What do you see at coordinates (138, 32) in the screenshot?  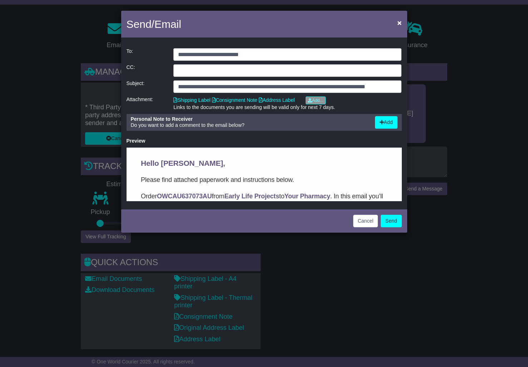 I see `p: Please find attached paperwork and instructions below.` at bounding box center [138, 32].